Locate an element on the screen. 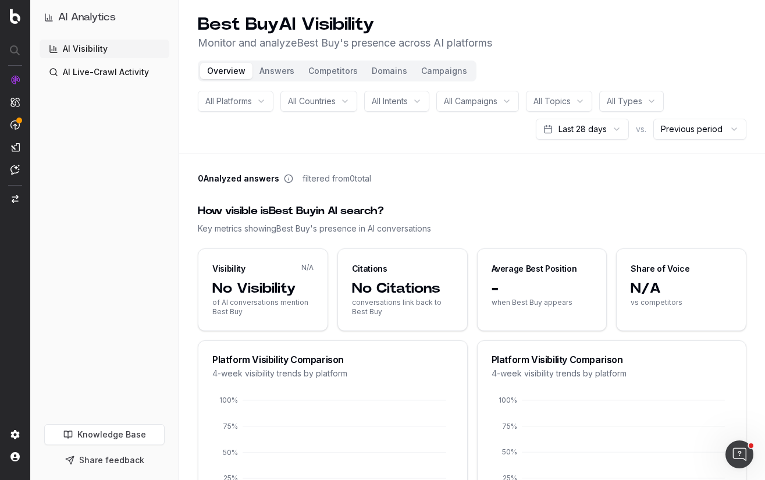 This screenshot has height=480, width=765. span: All Countries is located at coordinates (312, 101).